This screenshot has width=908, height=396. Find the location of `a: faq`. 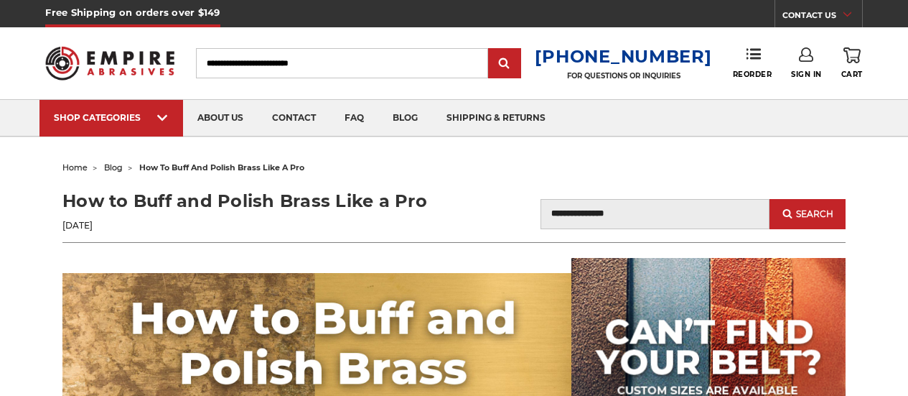

a: faq is located at coordinates (354, 118).